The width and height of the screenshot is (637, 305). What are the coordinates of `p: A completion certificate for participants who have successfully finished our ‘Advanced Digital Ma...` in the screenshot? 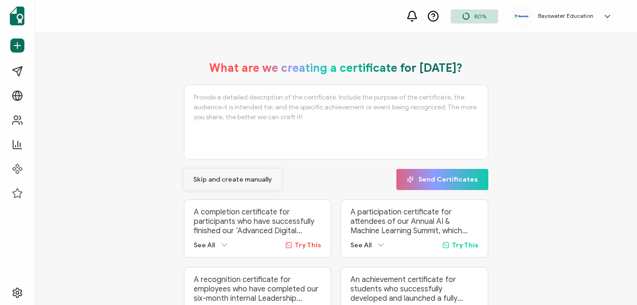 It's located at (258, 222).